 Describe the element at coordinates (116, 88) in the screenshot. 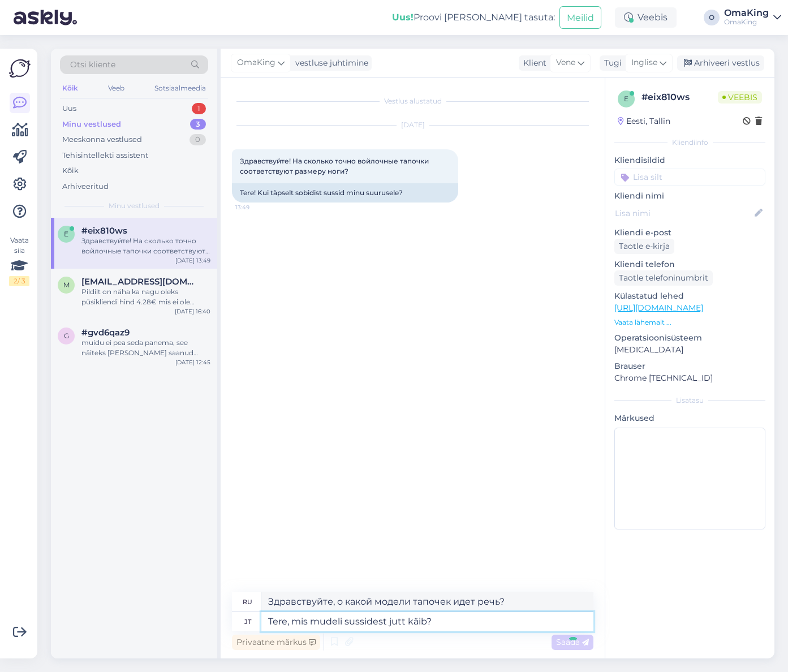

I see `font: Veeb` at that location.